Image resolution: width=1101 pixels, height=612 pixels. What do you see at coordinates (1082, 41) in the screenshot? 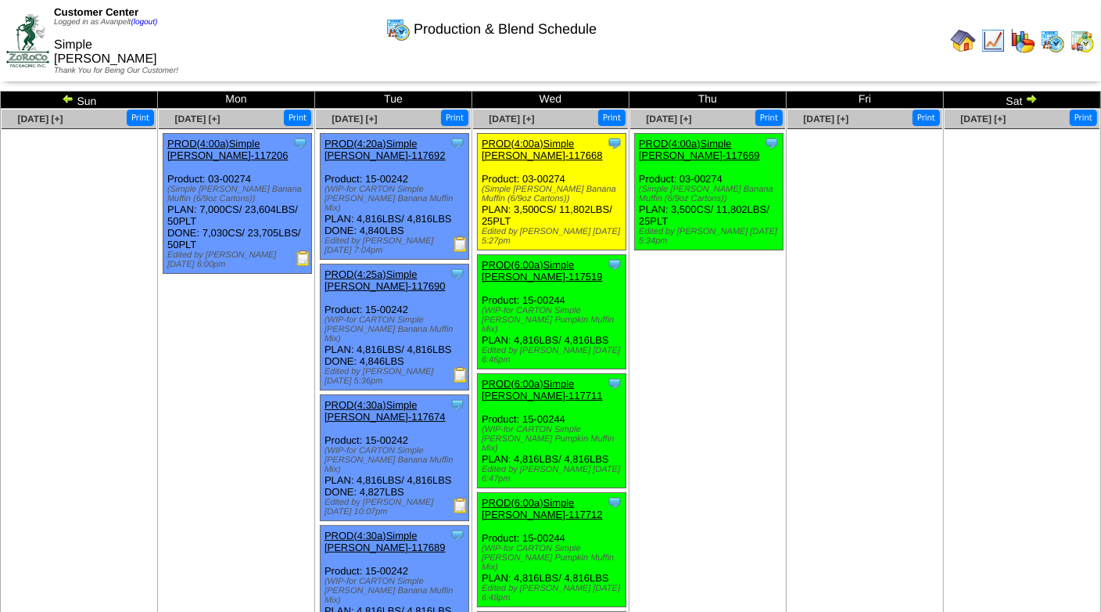
I see `img: calendarinout.gif` at bounding box center [1082, 41].